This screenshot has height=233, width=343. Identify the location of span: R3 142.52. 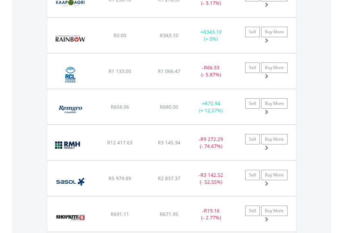
(212, 175).